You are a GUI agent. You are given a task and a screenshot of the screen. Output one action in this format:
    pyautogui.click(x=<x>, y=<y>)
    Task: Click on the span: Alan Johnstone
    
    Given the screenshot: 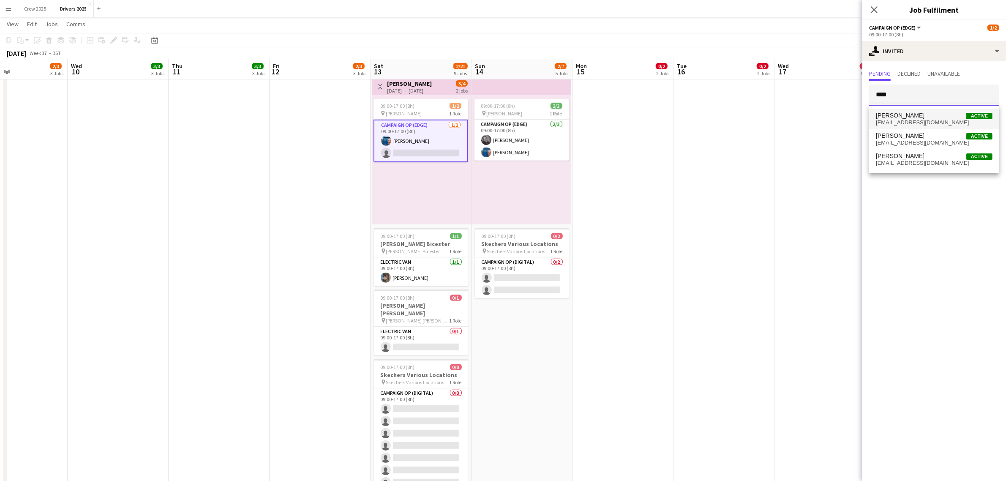 What is the action you would take?
    pyautogui.click(x=900, y=156)
    